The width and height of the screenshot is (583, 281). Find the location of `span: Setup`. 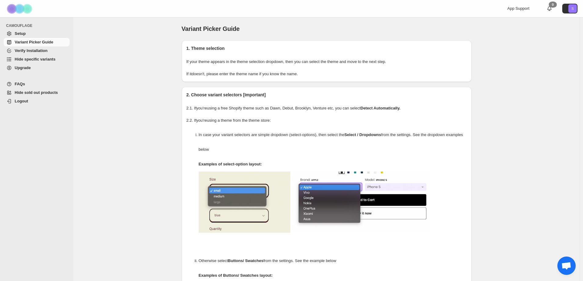

span: Setup is located at coordinates (20, 33).